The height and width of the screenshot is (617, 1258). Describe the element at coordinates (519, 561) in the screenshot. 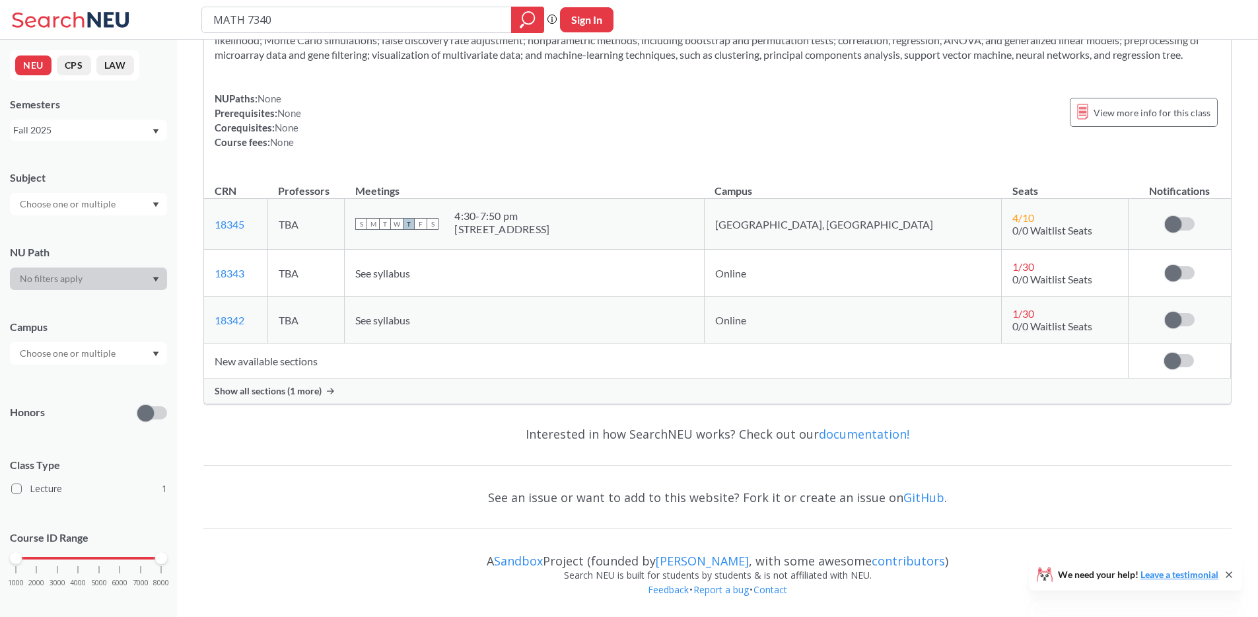

I see `a: Sandbox` at that location.